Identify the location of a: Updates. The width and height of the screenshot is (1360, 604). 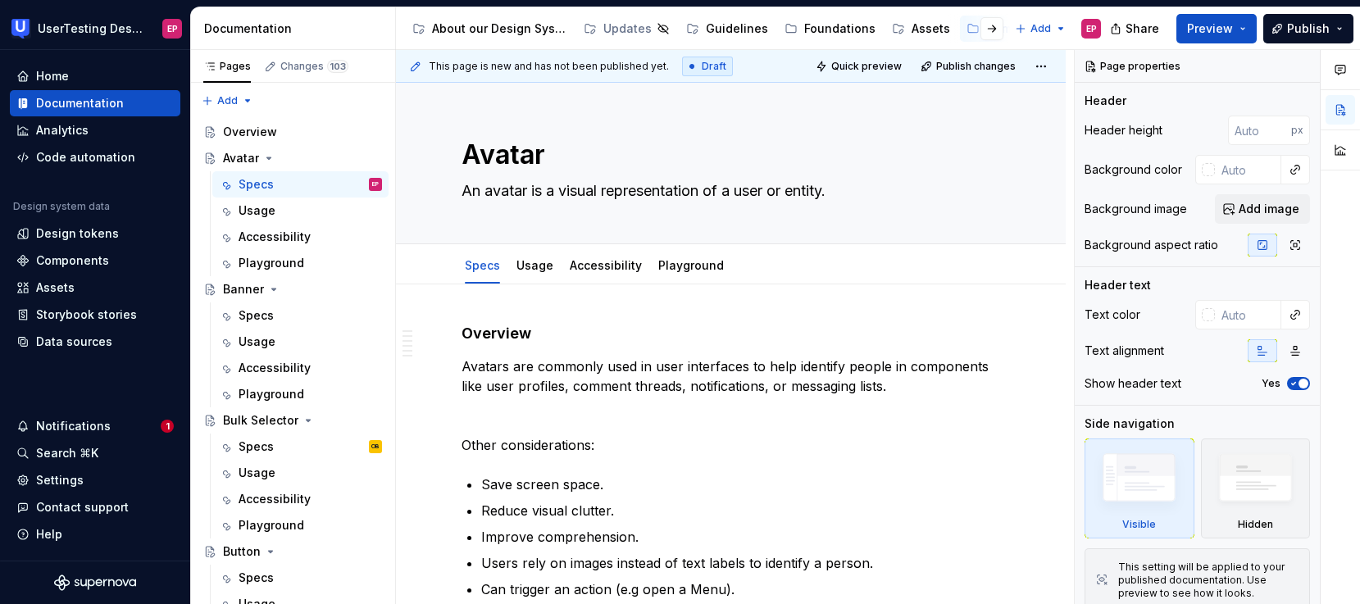
(626, 29).